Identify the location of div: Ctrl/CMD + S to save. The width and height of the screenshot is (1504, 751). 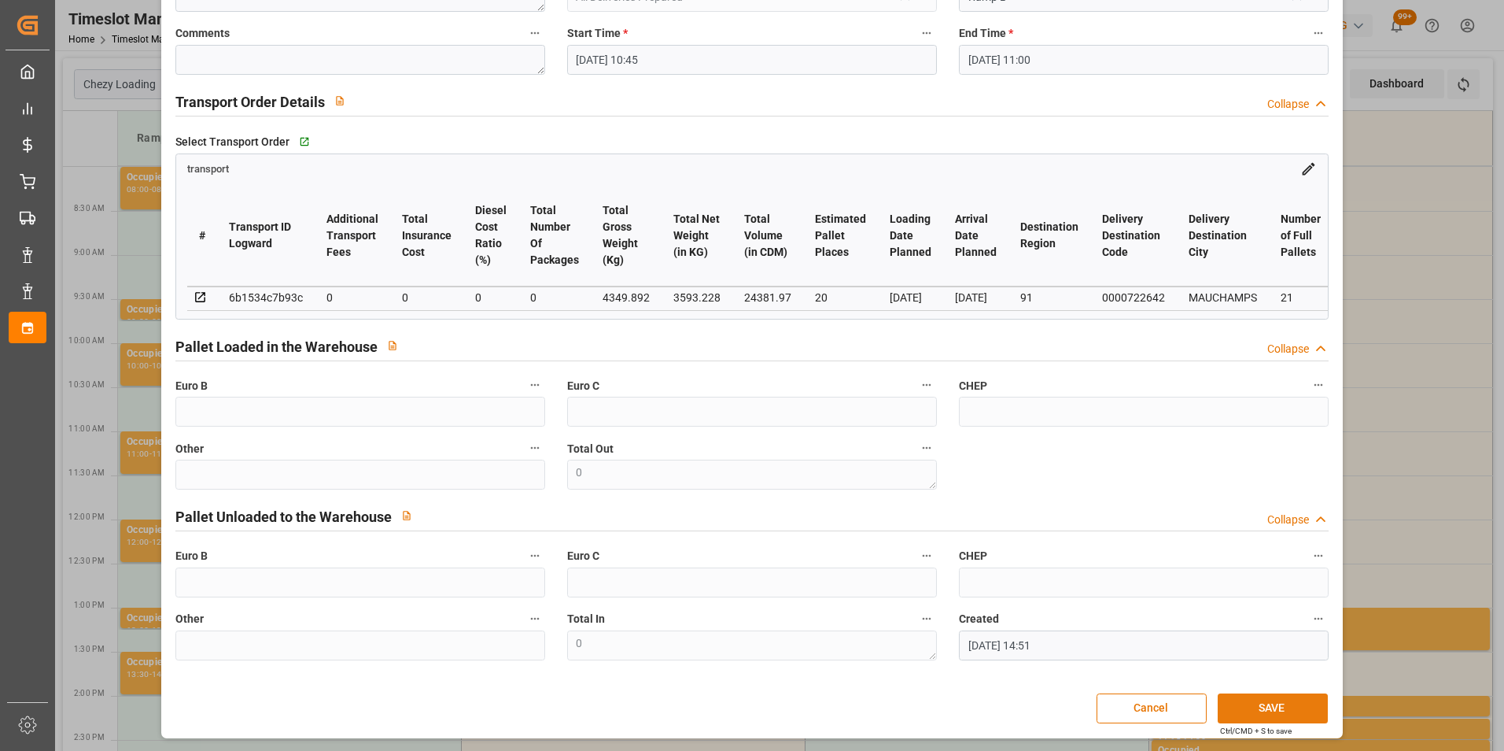
(1256, 730).